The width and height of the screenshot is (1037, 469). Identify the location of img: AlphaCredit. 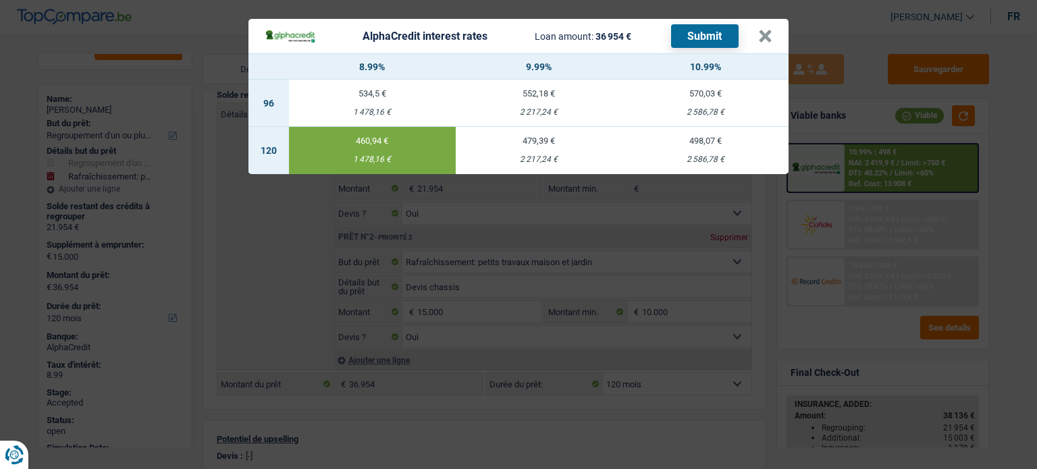
(290, 36).